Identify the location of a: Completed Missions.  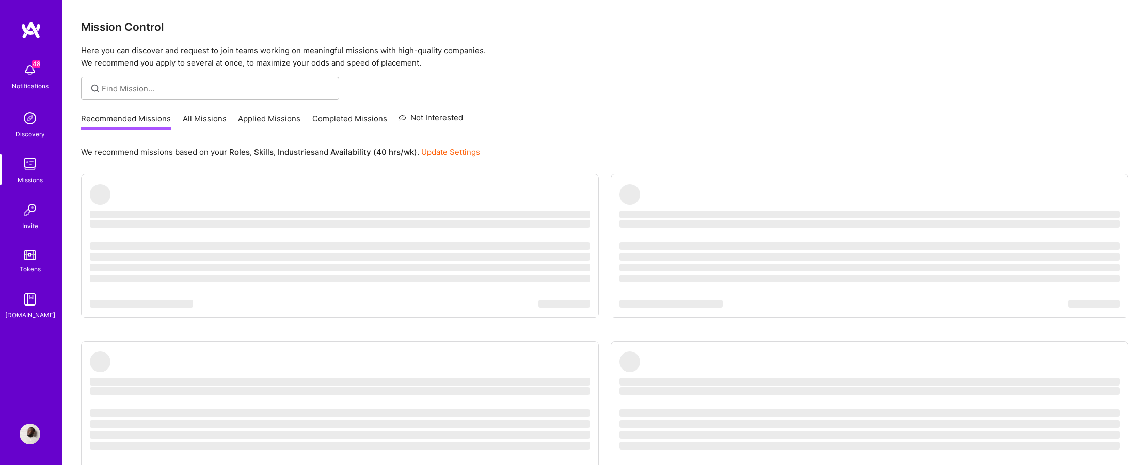
(350, 121).